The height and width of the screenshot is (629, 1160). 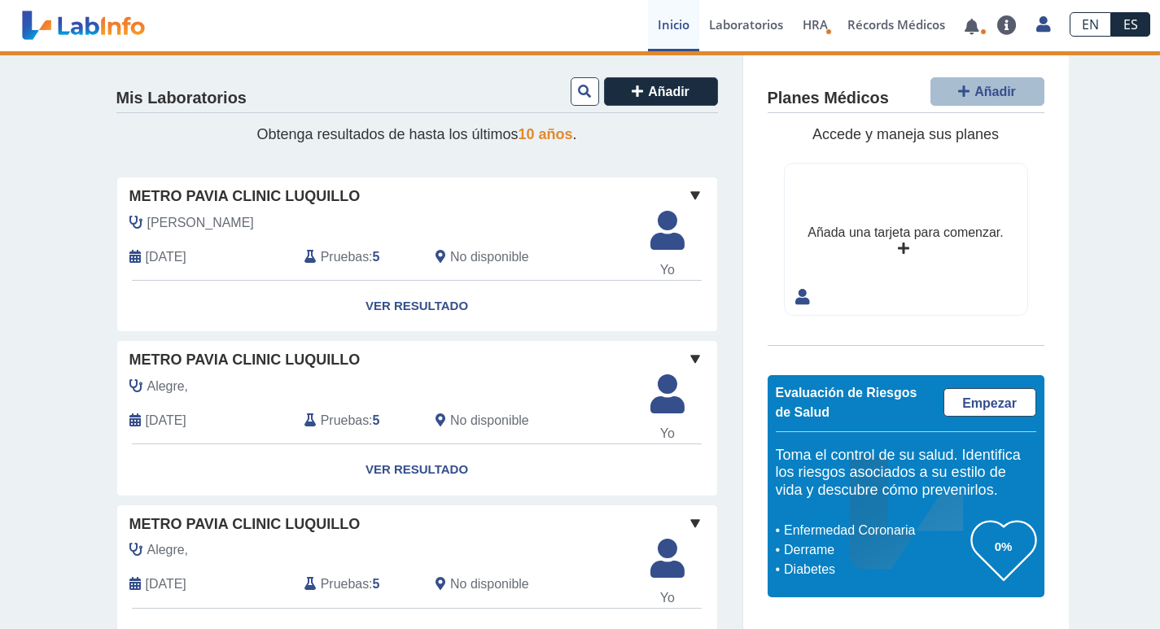 I want to click on span: Alegre, Manuel, so click(x=200, y=223).